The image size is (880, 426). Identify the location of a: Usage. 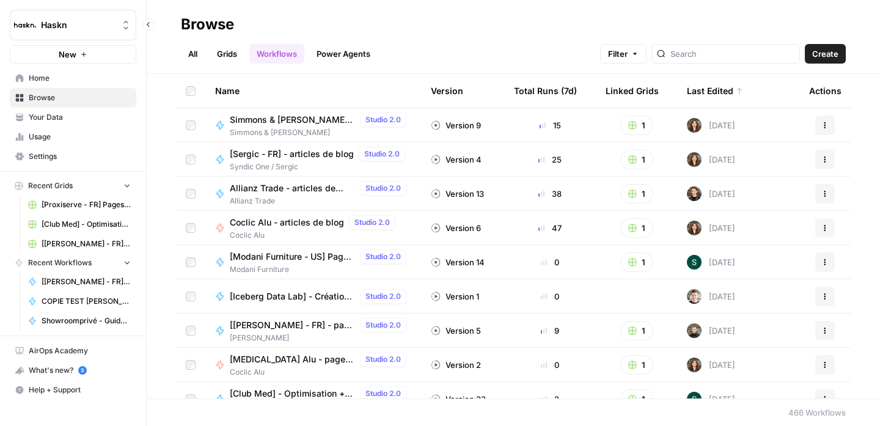
(73, 137).